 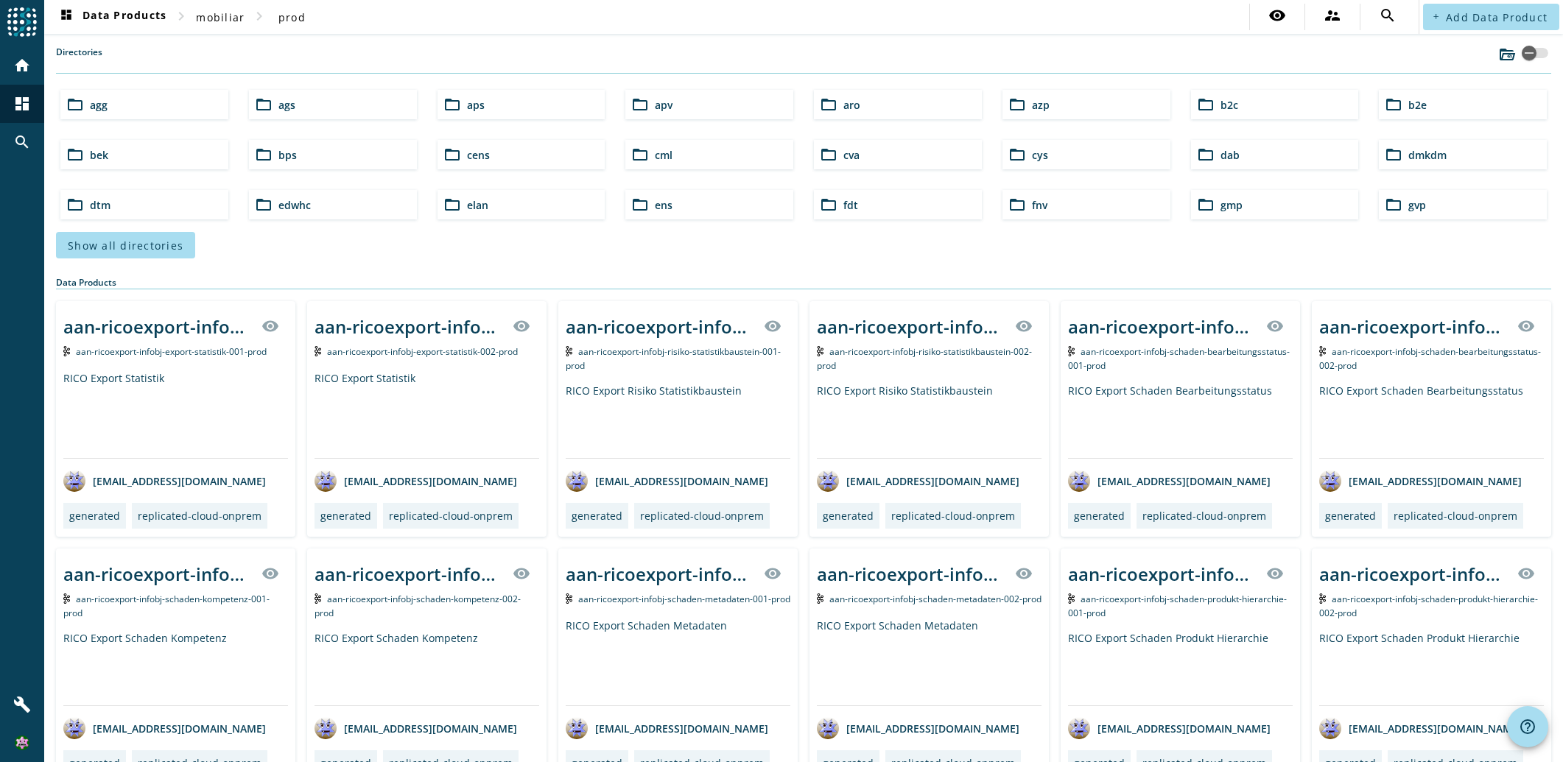 I want to click on img: Kafka Topic: aan-ricoexport-infobj-schaden-metadaten-001-prod, so click(x=569, y=599).